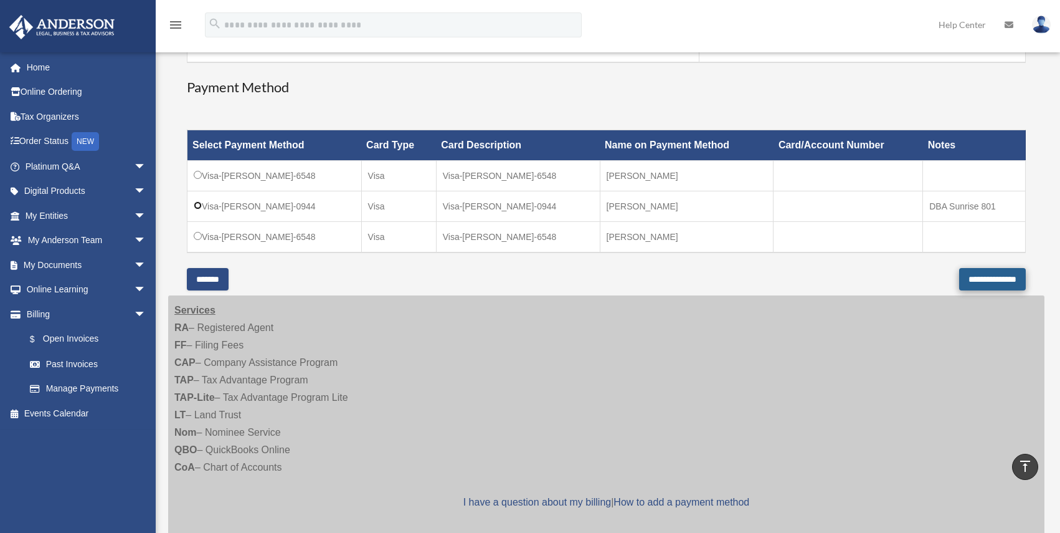 The image size is (1060, 533). What do you see at coordinates (518, 145) in the screenshot?
I see `th: Card Description` at bounding box center [518, 145].